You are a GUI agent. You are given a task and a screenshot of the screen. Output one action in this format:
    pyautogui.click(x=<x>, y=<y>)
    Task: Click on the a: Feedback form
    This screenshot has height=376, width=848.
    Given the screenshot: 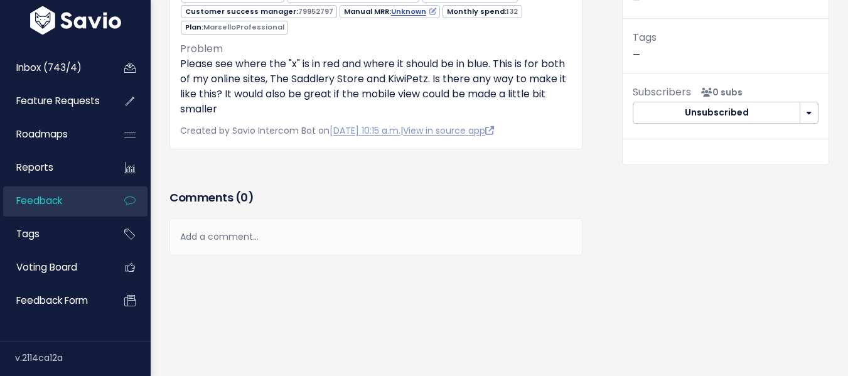 What is the action you would take?
    pyautogui.click(x=53, y=301)
    